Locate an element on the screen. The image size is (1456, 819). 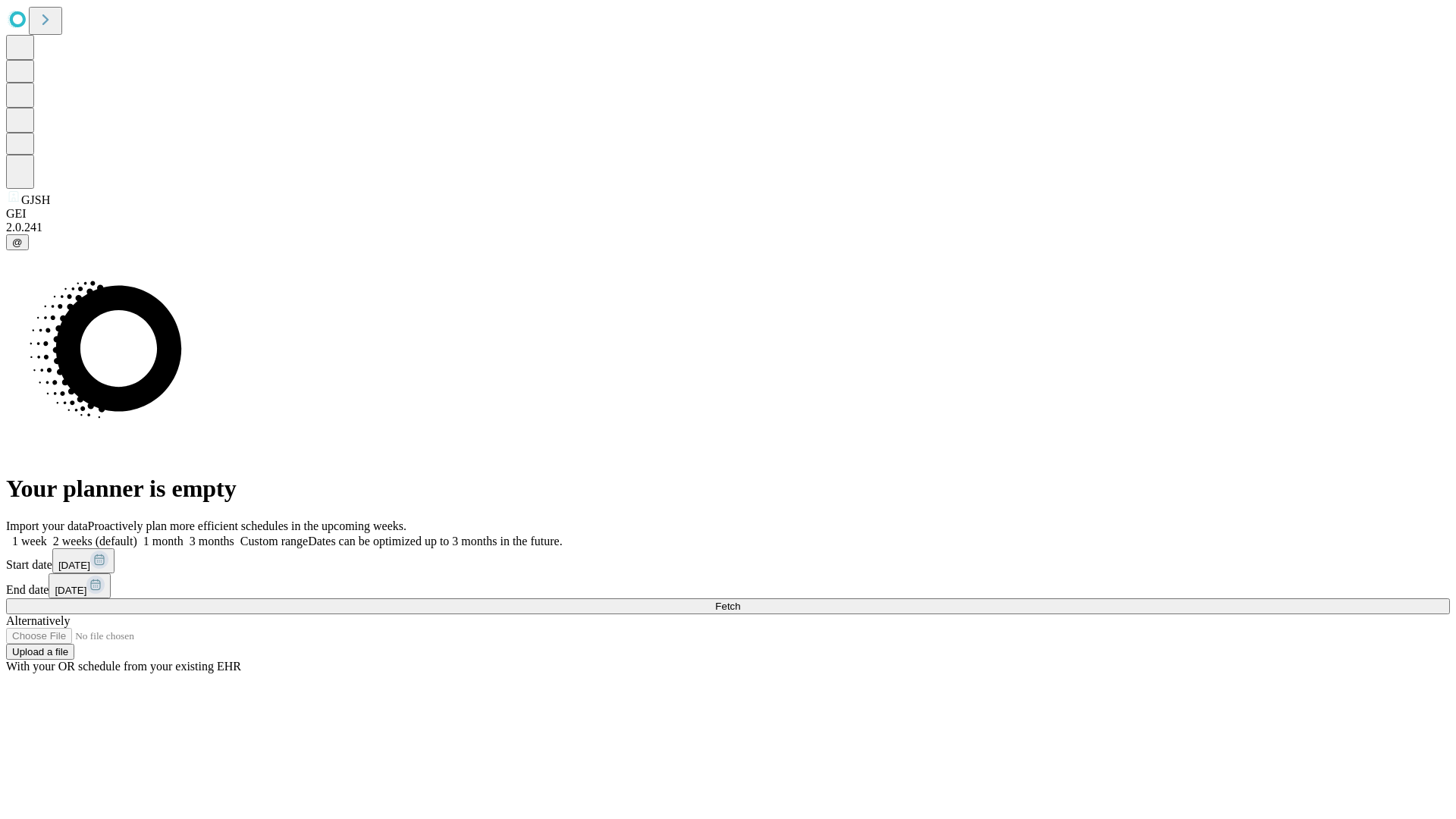
span: Import your data is located at coordinates (47, 525).